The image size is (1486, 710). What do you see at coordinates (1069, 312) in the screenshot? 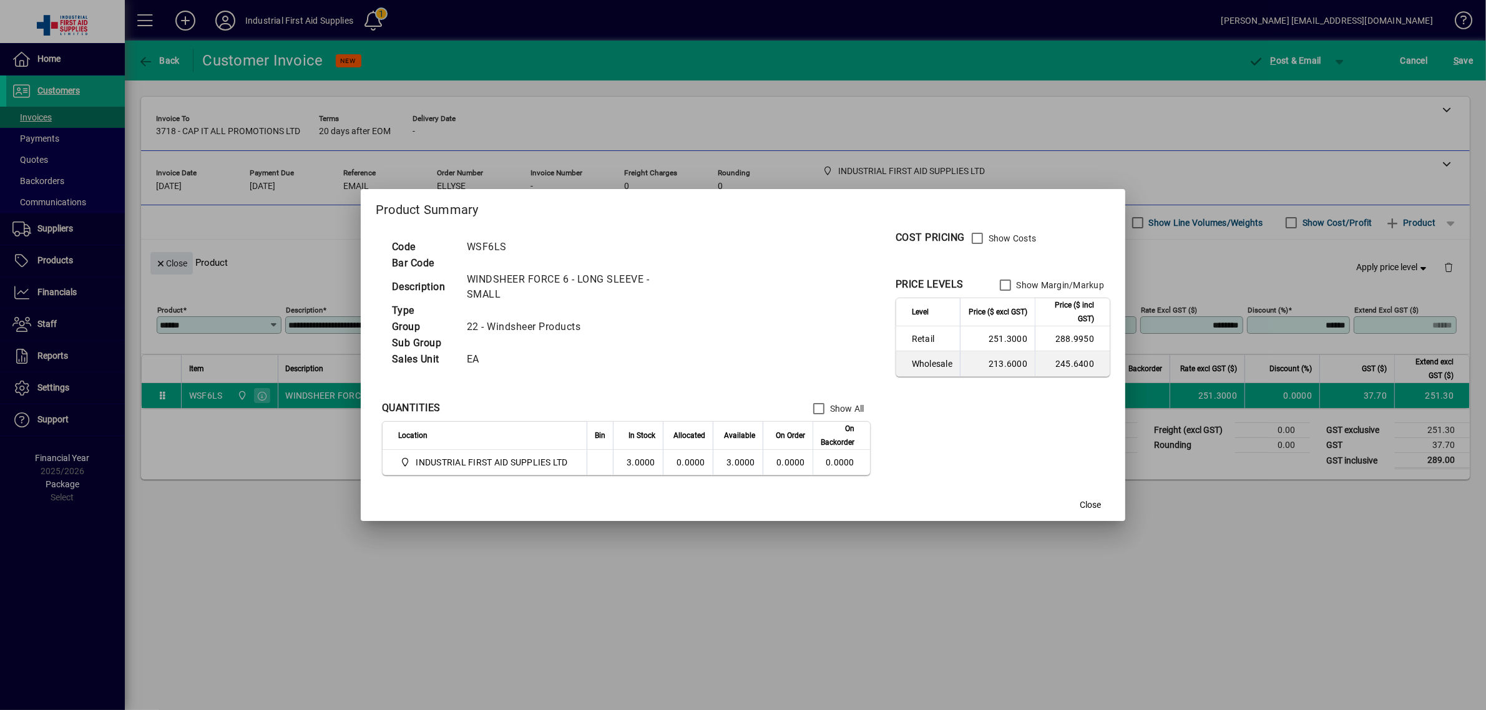
I see `span: Price ($ incl GST)` at bounding box center [1069, 312].